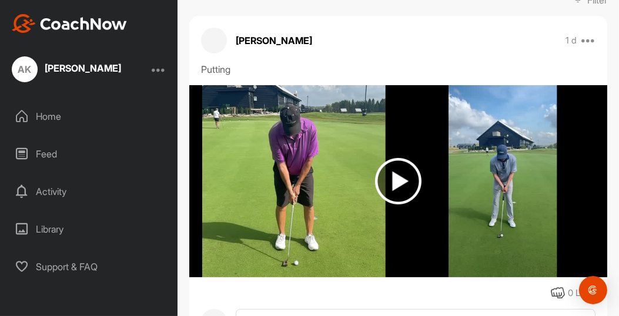 Image resolution: width=619 pixels, height=316 pixels. Describe the element at coordinates (89, 116) in the screenshot. I see `div: Home` at that location.